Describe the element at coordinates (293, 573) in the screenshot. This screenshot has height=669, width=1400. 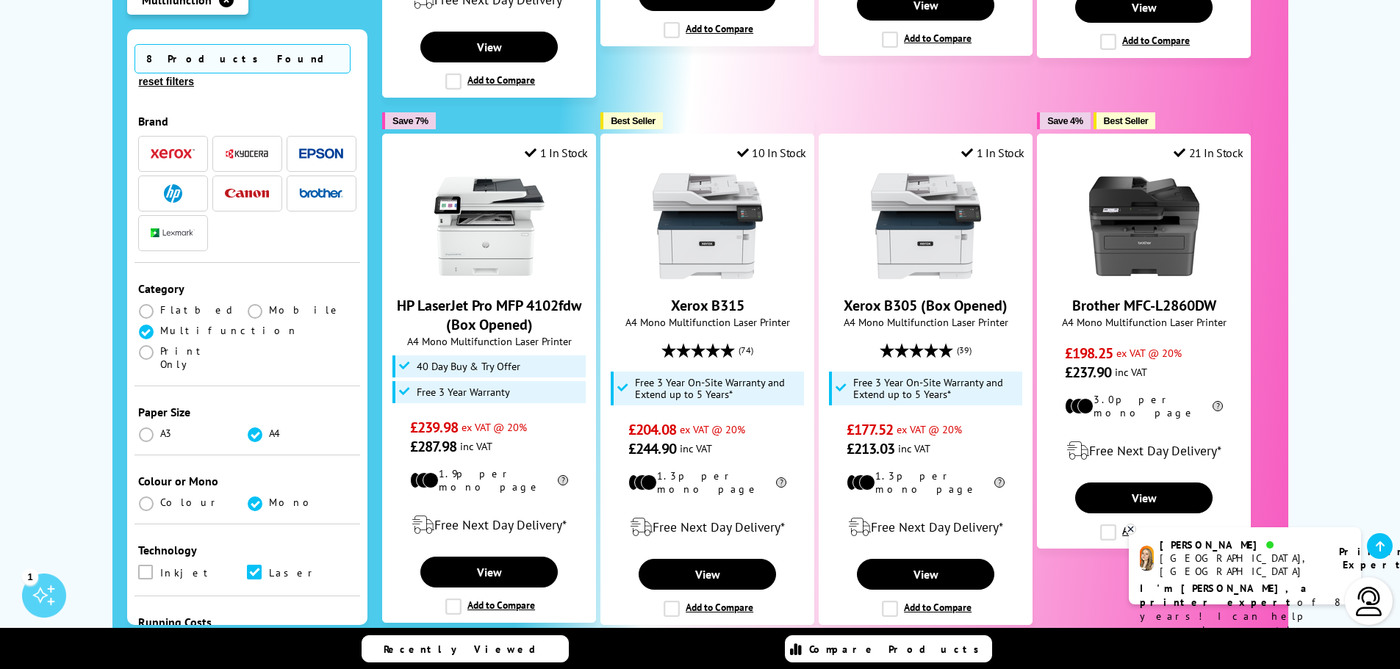
I see `span: Laser` at that location.